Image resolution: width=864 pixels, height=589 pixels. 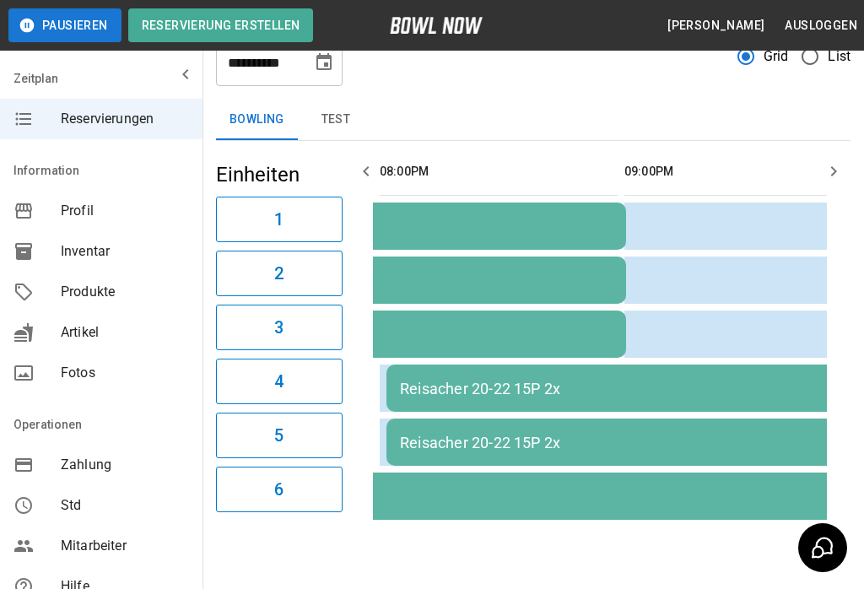 What do you see at coordinates (279, 436) in the screenshot?
I see `button: 5` at bounding box center [279, 436].